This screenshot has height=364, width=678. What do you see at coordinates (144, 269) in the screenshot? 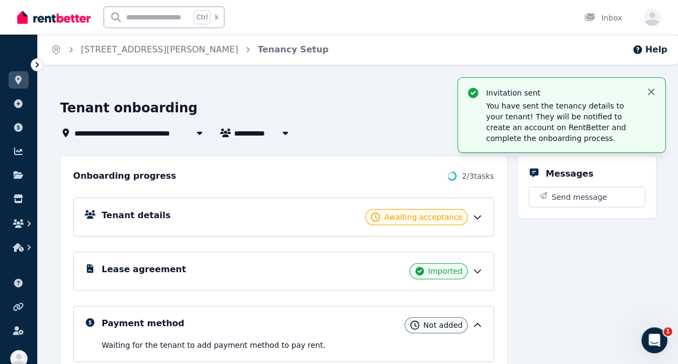
I see `h5: Lease agreement` at bounding box center [144, 269].